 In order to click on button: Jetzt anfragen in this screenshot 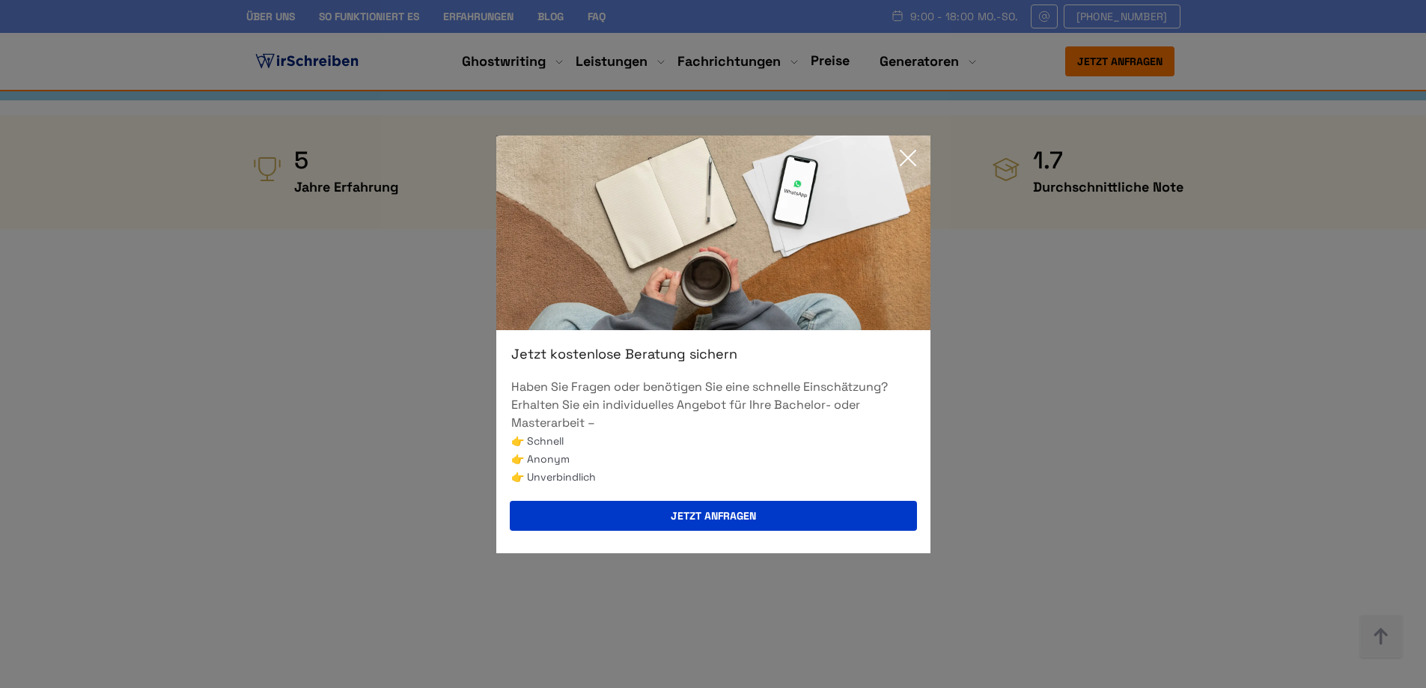, I will do `click(714, 516)`.